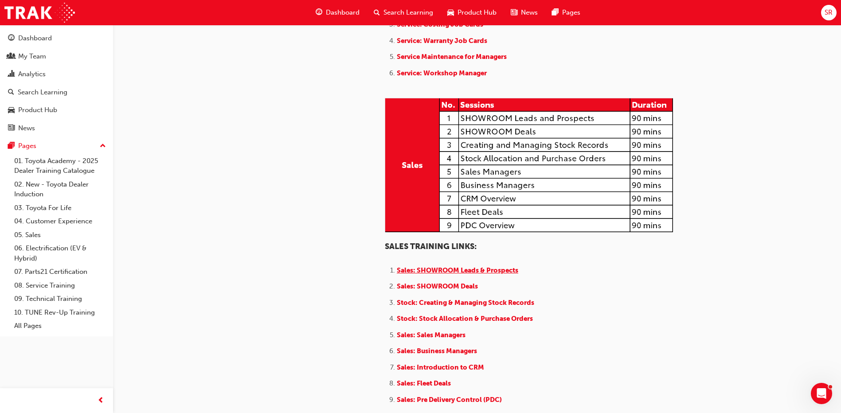 This screenshot has width=841, height=413. I want to click on div: My Team, so click(32, 56).